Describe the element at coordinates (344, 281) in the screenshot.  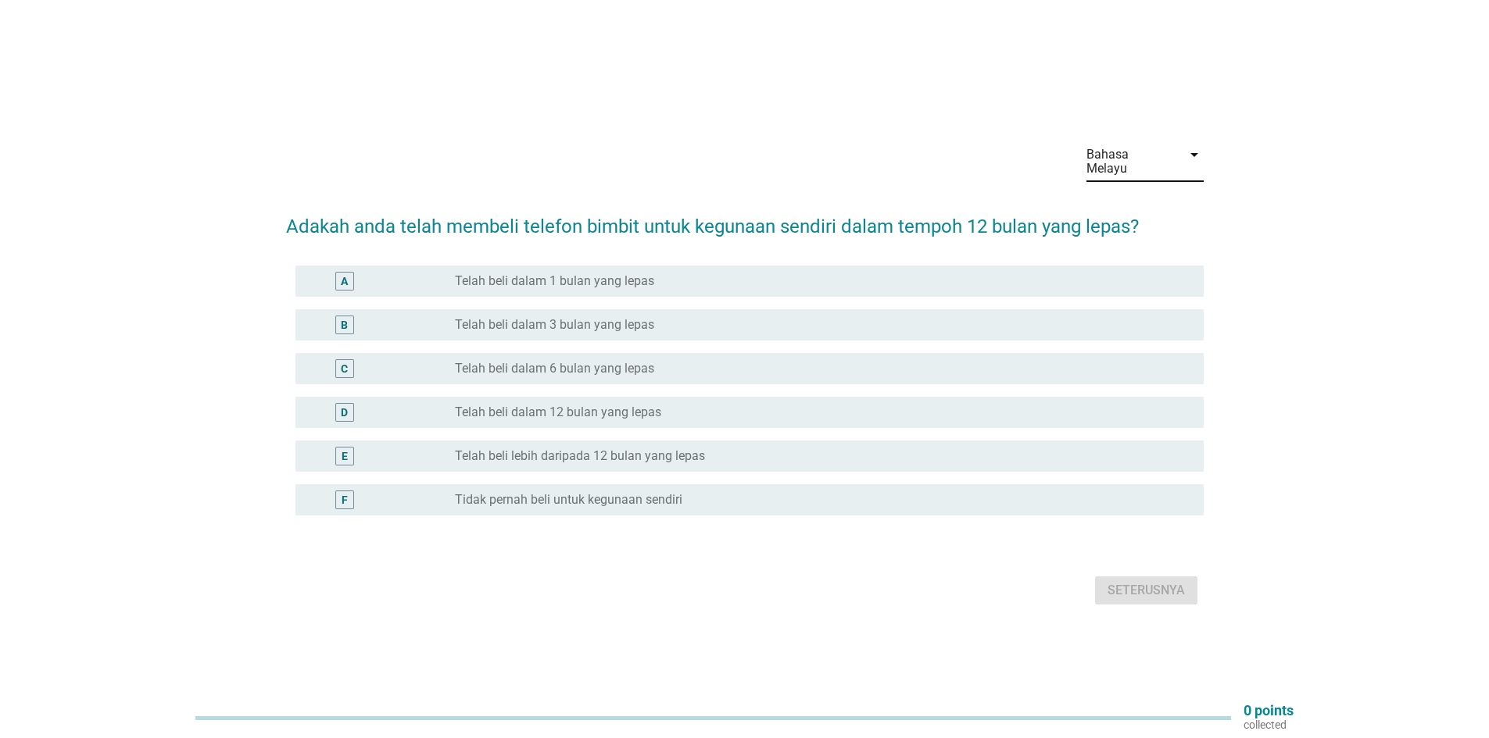
I see `div: A` at that location.